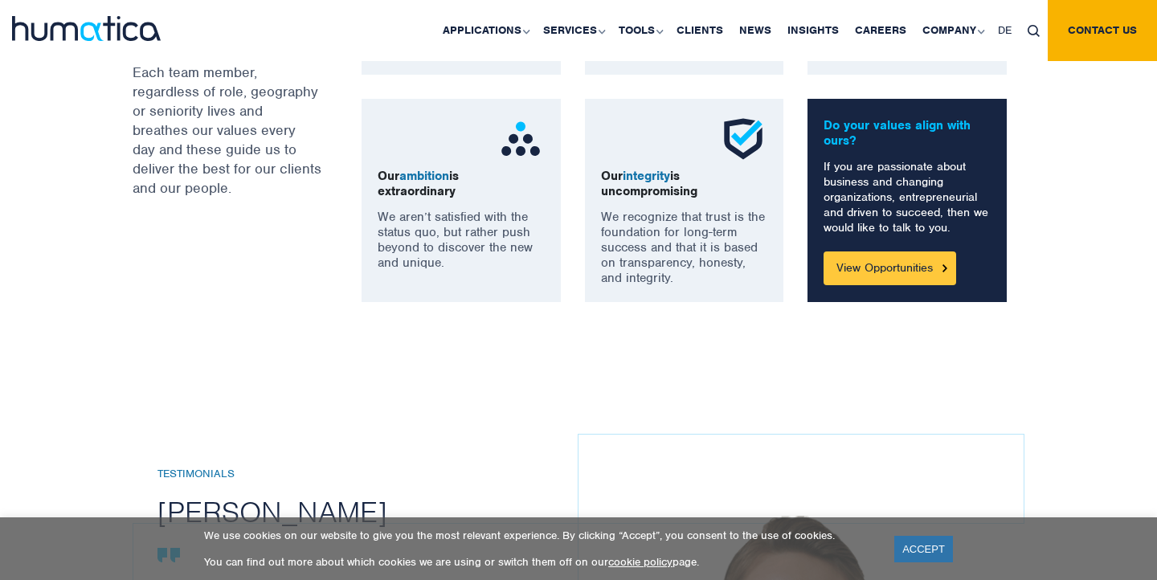 The height and width of the screenshot is (580, 1157). What do you see at coordinates (907, 197) in the screenshot?
I see `p: If you are passionate about business and changing organizations, entrepreneurial and driven to su...` at bounding box center [907, 197].